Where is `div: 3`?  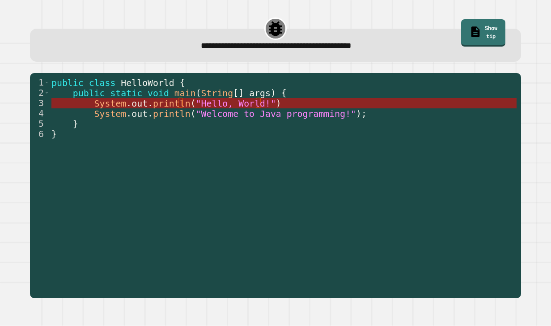 div: 3 is located at coordinates (40, 103).